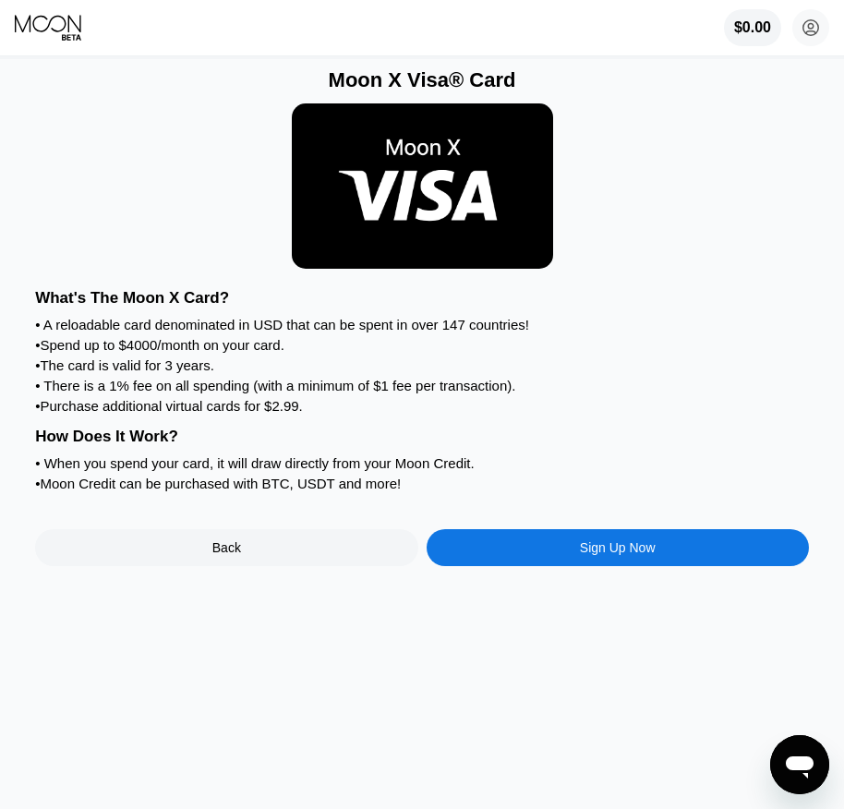 Image resolution: width=844 pixels, height=809 pixels. I want to click on div: • When you spend your card, it will draw directly from your Moon Credit., so click(422, 462).